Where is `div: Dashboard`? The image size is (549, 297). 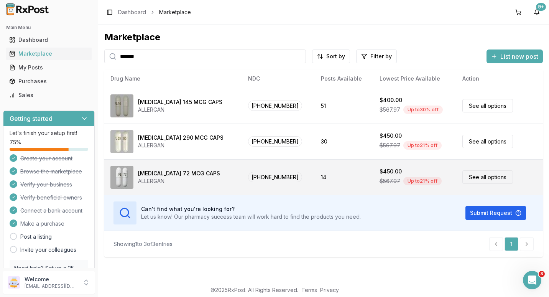 div: Dashboard is located at coordinates (49, 40).